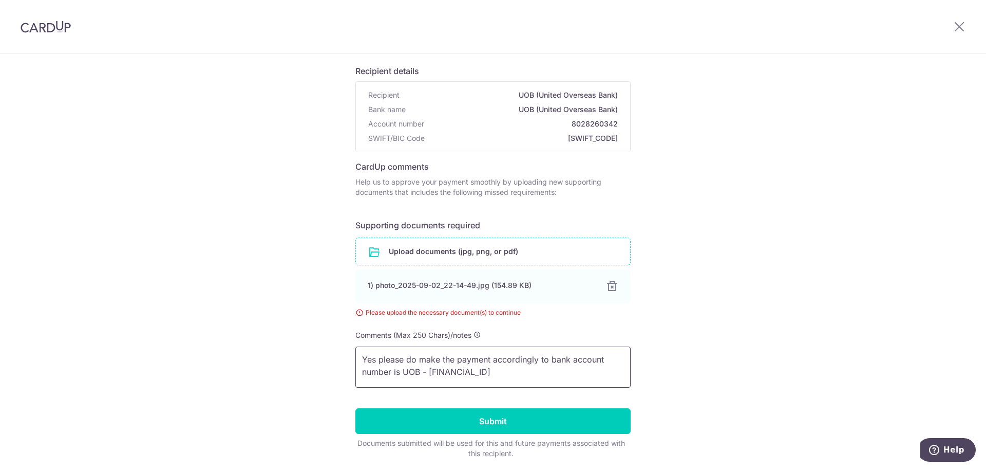  Describe the element at coordinates (33, 12) in the screenshot. I see `span: Help` at that location.